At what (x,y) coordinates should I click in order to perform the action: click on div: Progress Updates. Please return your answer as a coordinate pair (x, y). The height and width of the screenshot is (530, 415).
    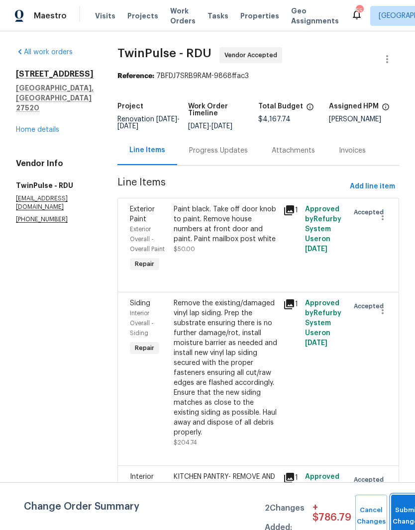
    Looking at the image, I should click on (218, 151).